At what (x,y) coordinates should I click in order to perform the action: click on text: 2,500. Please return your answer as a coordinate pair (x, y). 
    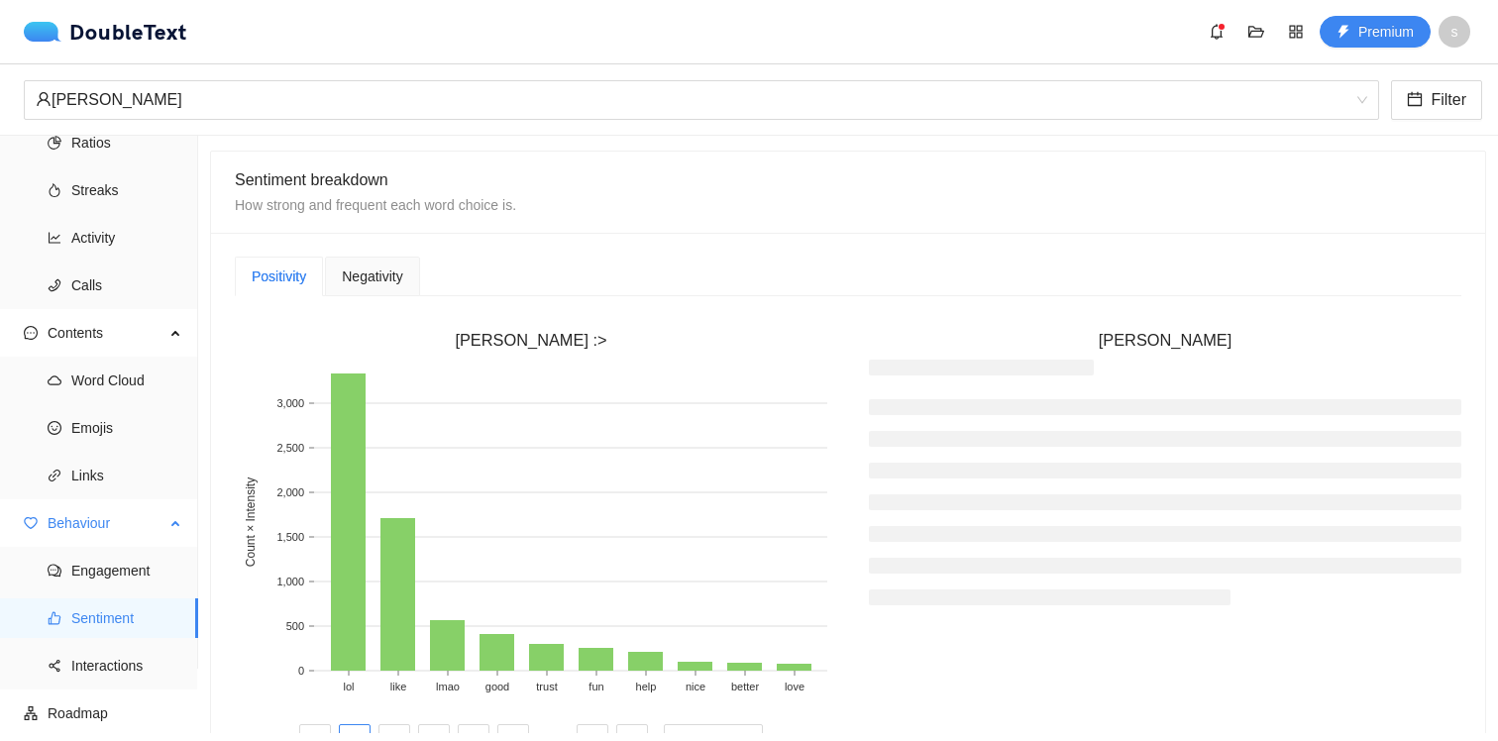
    Looking at the image, I should click on (290, 448).